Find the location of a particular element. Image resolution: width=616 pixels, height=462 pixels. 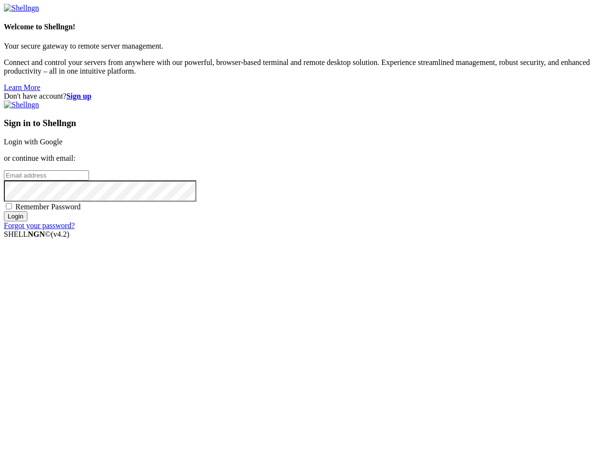

span: SHELL © is located at coordinates (37, 234).